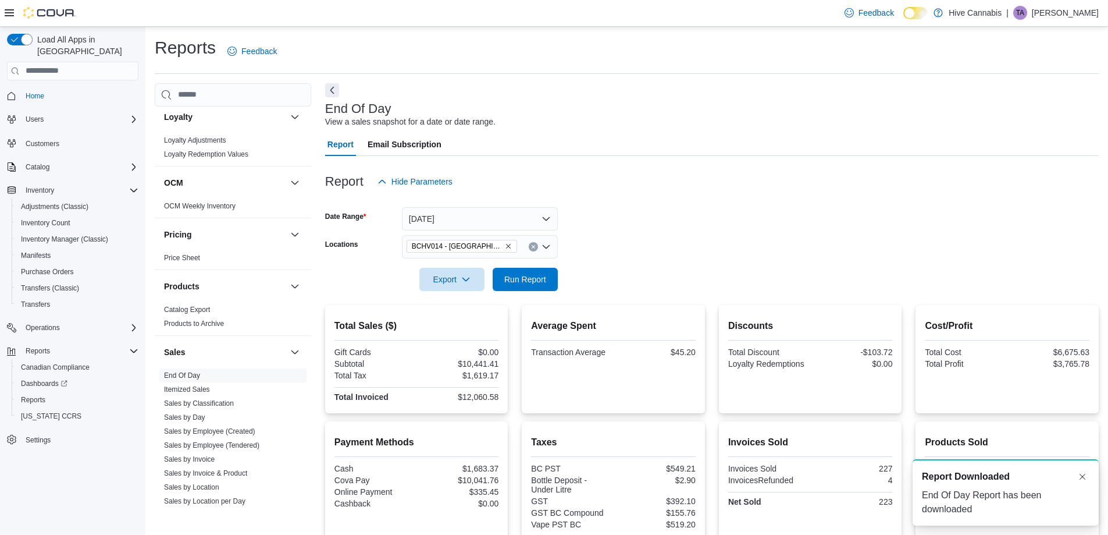 The height and width of the screenshot is (535, 1108). I want to click on span: Canadian Compliance, so click(77, 367).